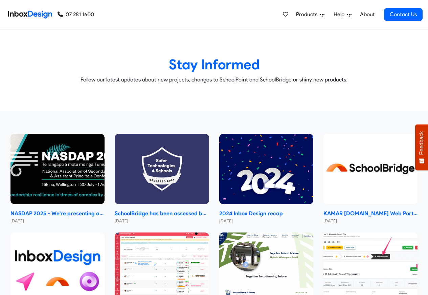 This screenshot has height=295, width=428. I want to click on img: NASDAP 2025 - We're presenting about SchoolPoint and SchoolBridge, so click(57, 169).